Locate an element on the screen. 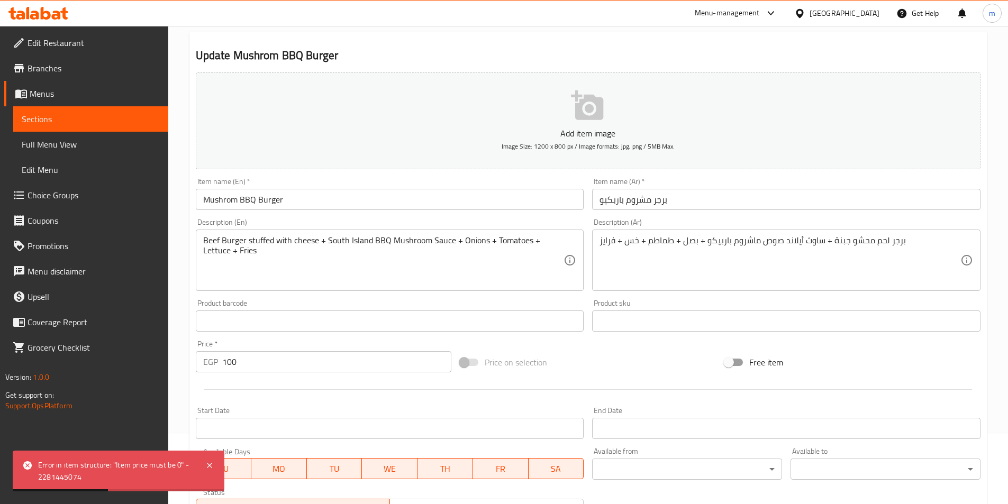  span: Branches is located at coordinates (94, 68).